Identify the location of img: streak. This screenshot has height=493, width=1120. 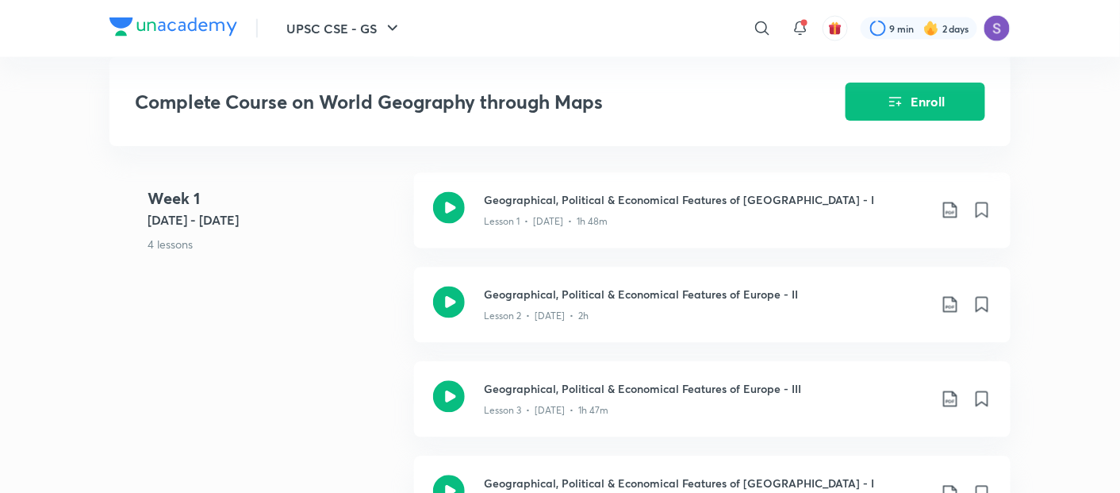
(931, 29).